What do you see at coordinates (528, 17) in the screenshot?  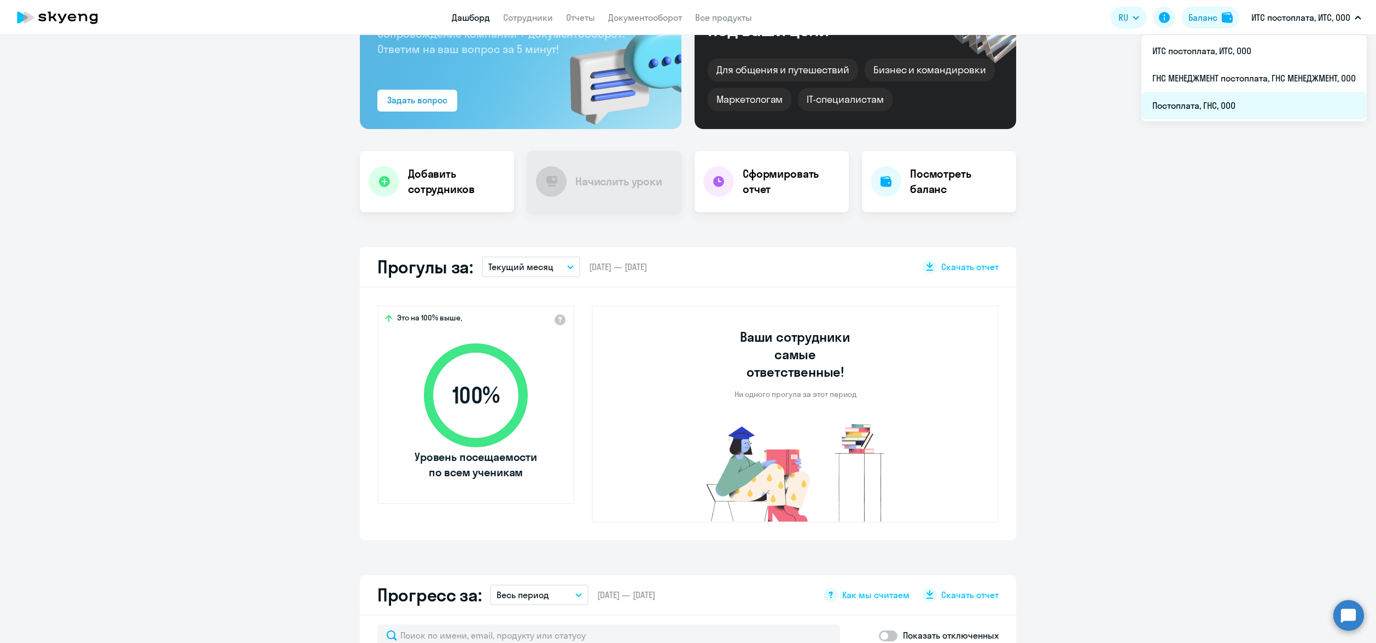 I see `a: Сотрудники` at bounding box center [528, 17].